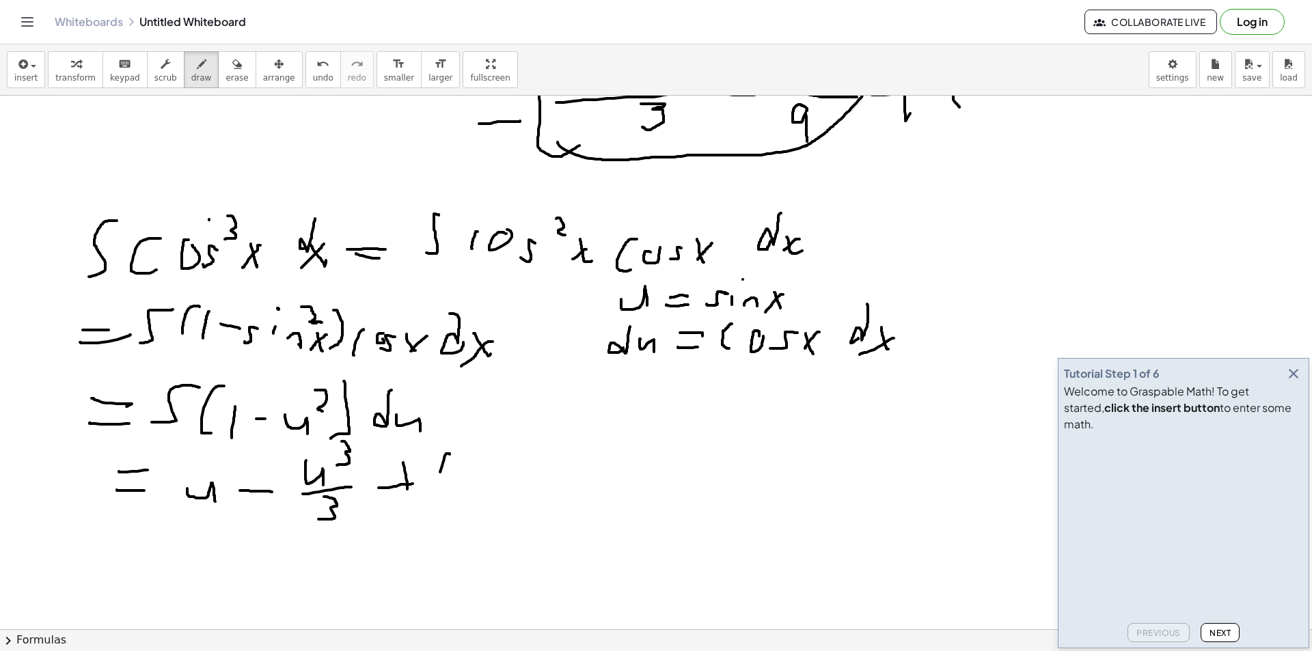 Image resolution: width=1312 pixels, height=651 pixels. I want to click on span: transform, so click(75, 78).